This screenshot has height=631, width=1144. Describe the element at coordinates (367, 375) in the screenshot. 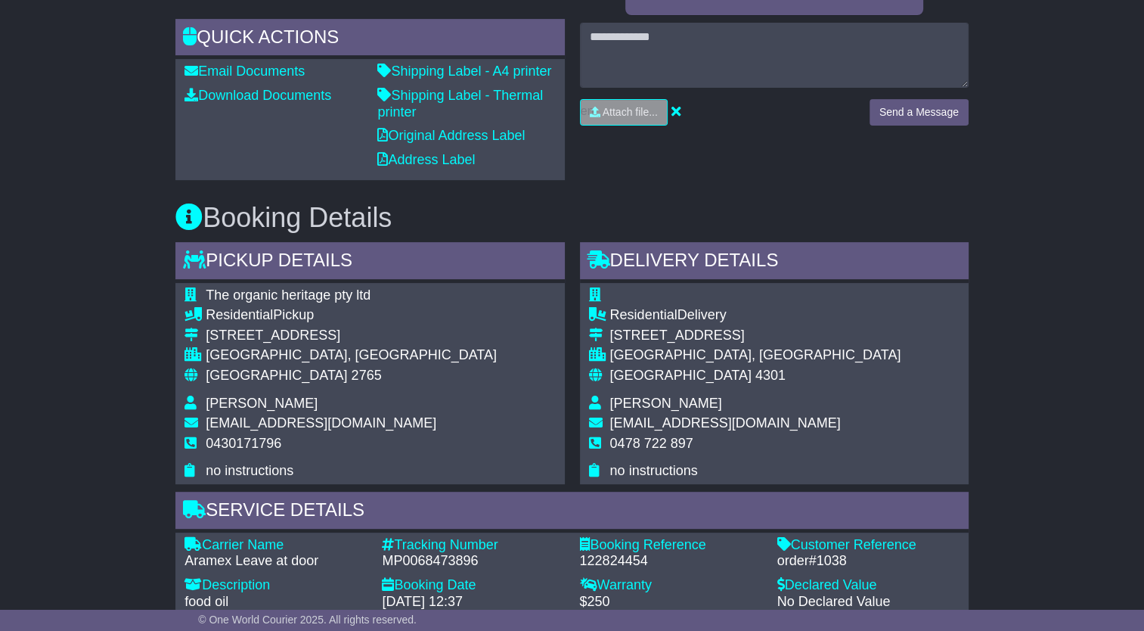

I see `span: 2765` at that location.